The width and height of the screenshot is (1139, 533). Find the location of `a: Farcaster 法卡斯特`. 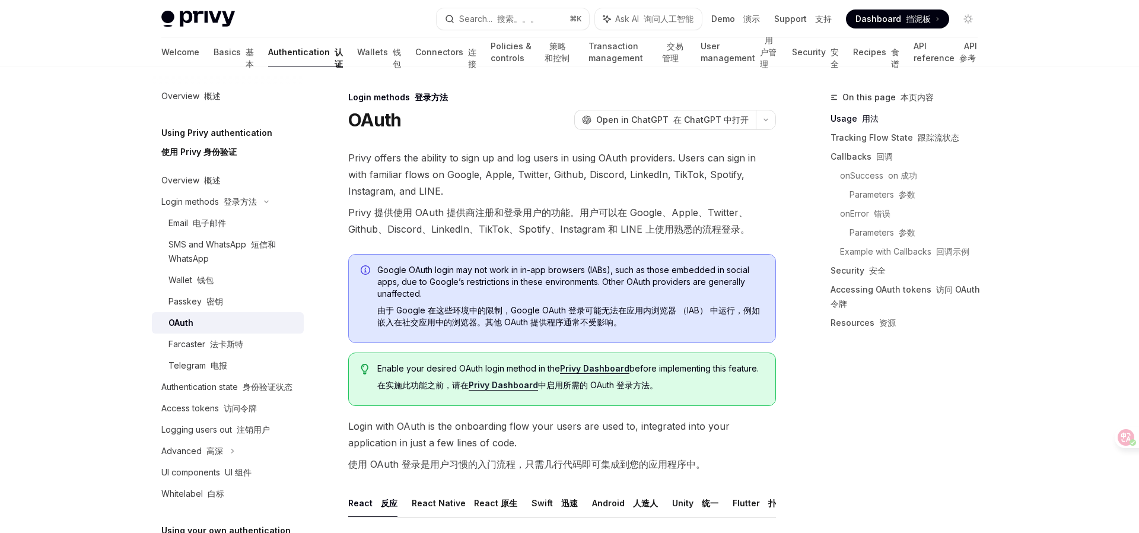

a: Farcaster 法卡斯特 is located at coordinates (228, 344).